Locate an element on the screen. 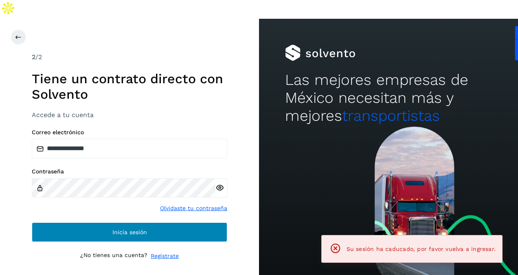 Image resolution: width=518 pixels, height=275 pixels. a: Olvidaste tu contraseña is located at coordinates (194, 208).